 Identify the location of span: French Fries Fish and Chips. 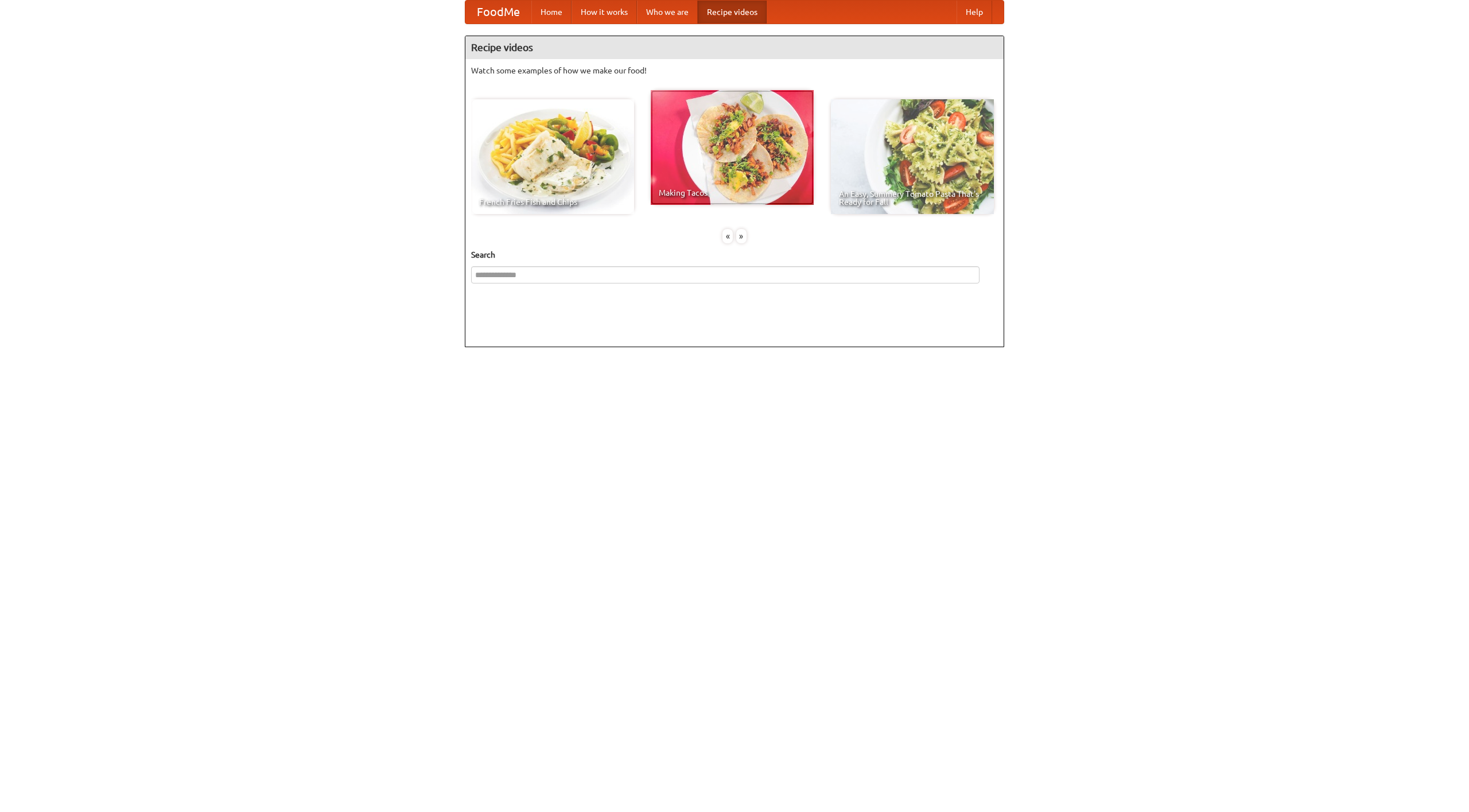
(553, 202).